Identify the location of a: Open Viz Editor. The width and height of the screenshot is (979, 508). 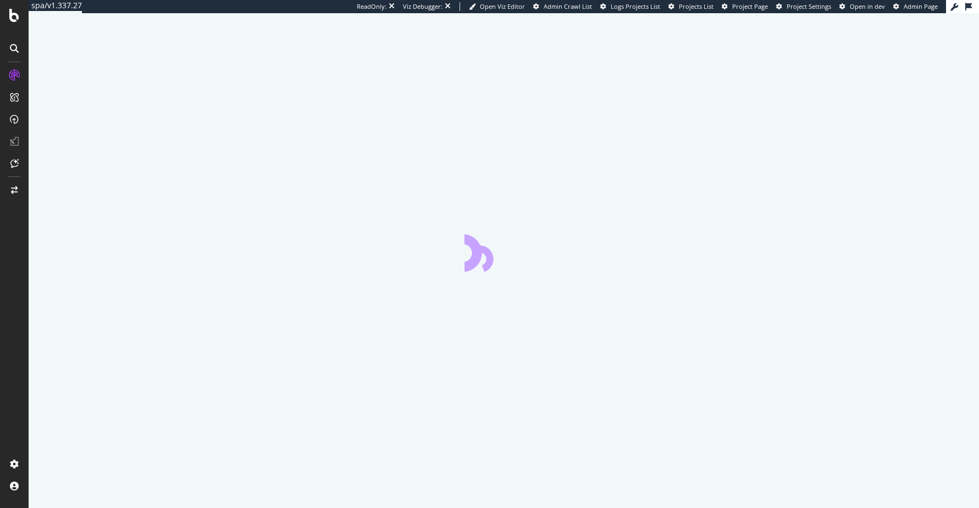
(497, 7).